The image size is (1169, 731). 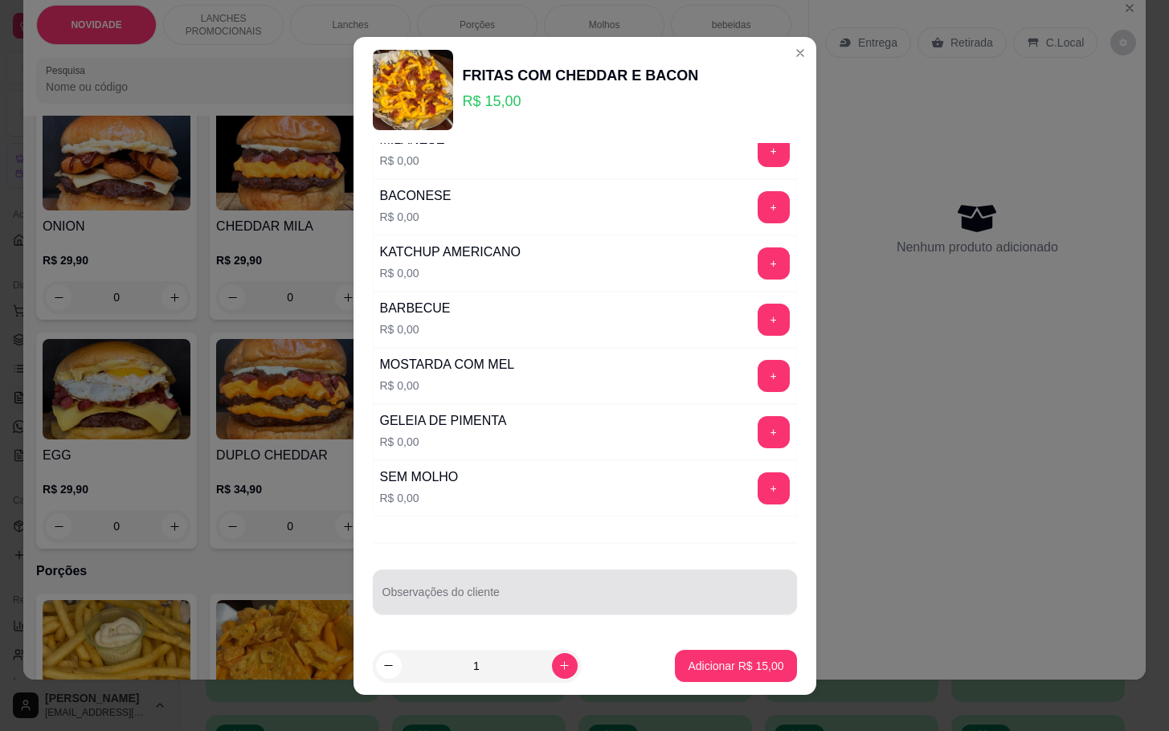 What do you see at coordinates (419, 477) in the screenshot?
I see `div: SEM MOLHO` at bounding box center [419, 477].